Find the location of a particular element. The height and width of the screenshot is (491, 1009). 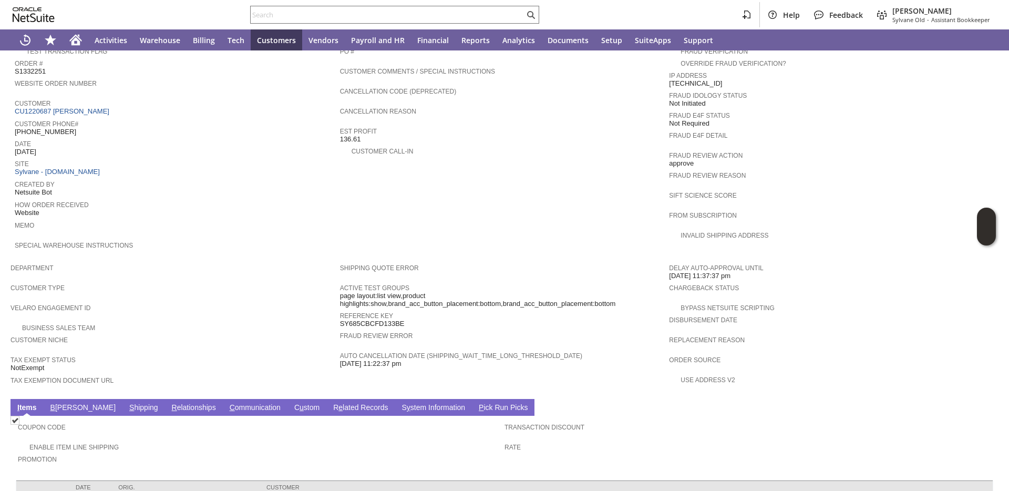

a: Communication is located at coordinates (255, 408).